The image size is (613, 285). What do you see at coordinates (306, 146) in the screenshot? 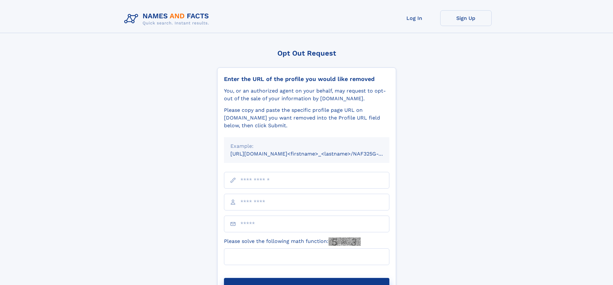
I see `div: Example:` at bounding box center [306, 146].